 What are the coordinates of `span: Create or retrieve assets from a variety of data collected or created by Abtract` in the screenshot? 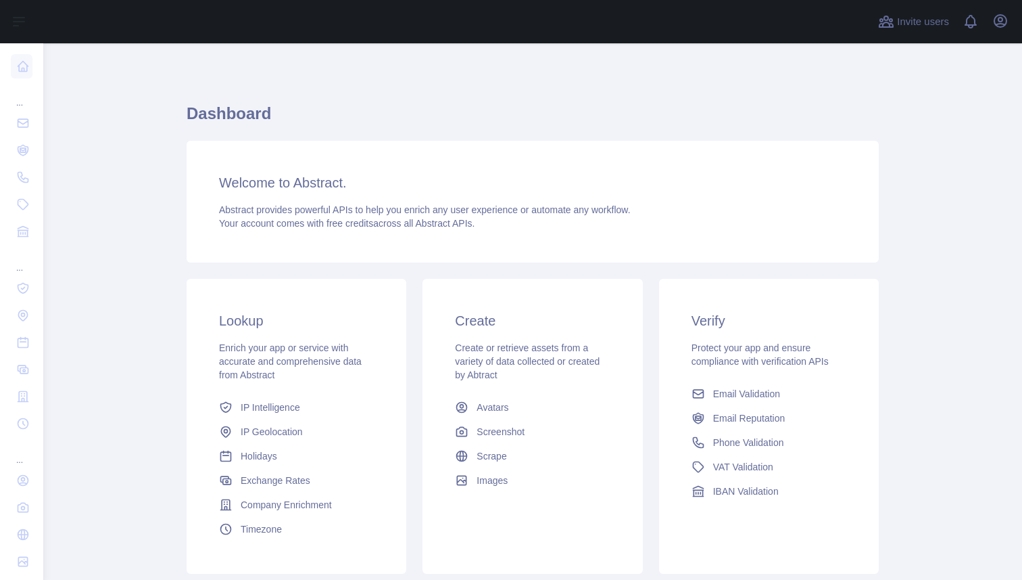 It's located at (527, 361).